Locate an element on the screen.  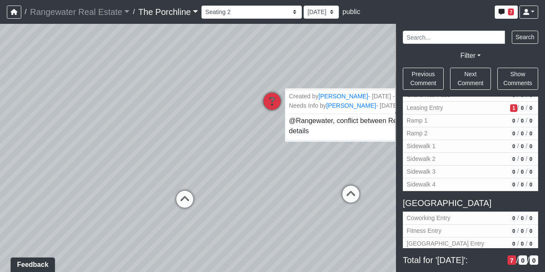
button: Feedback is located at coordinates (26, 10).